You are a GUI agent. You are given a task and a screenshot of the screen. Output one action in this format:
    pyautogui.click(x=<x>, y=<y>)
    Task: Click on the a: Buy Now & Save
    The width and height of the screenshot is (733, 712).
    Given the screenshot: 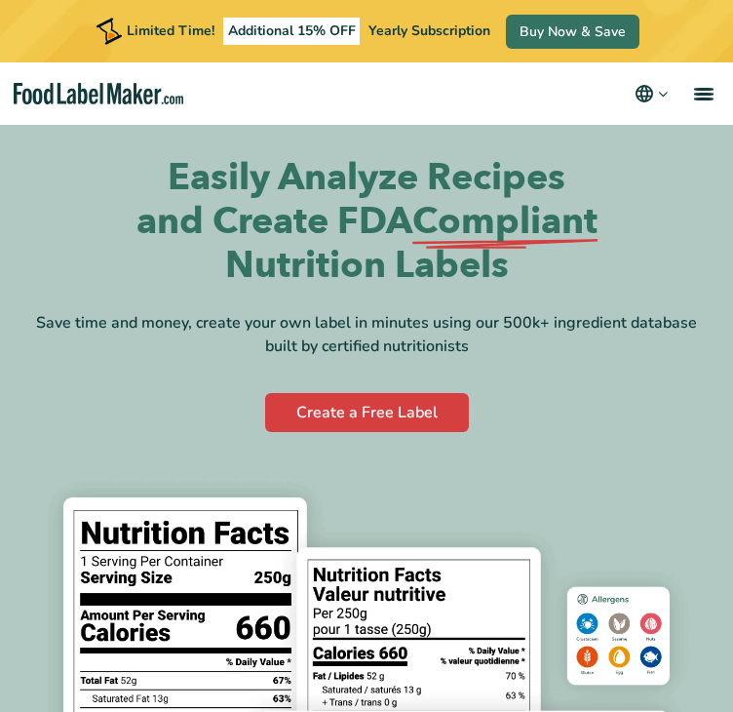 What is the action you would take?
    pyautogui.click(x=572, y=31)
    